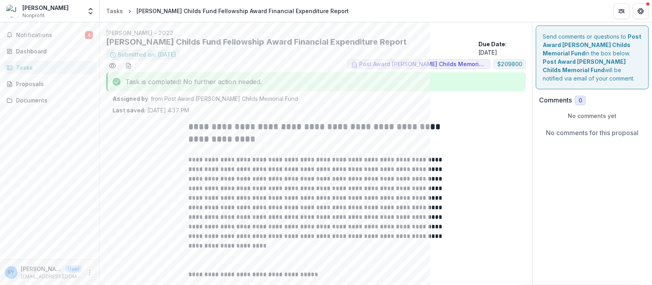 This screenshot has height=285, width=652. Describe the element at coordinates (11, 273) in the screenshot. I see `div: Sandra Yoshida` at that location.